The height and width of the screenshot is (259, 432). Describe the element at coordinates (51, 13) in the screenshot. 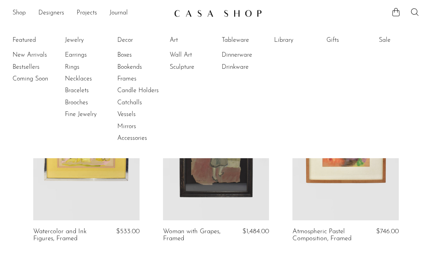

I see `a: Designers` at that location.